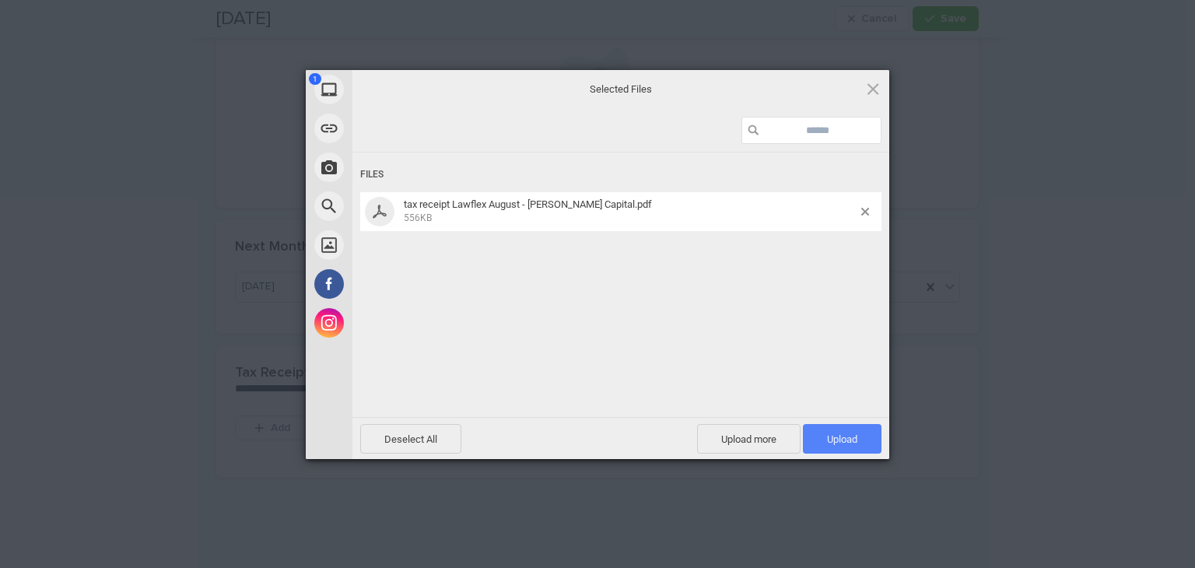  I want to click on div: Instagram, so click(399, 323).